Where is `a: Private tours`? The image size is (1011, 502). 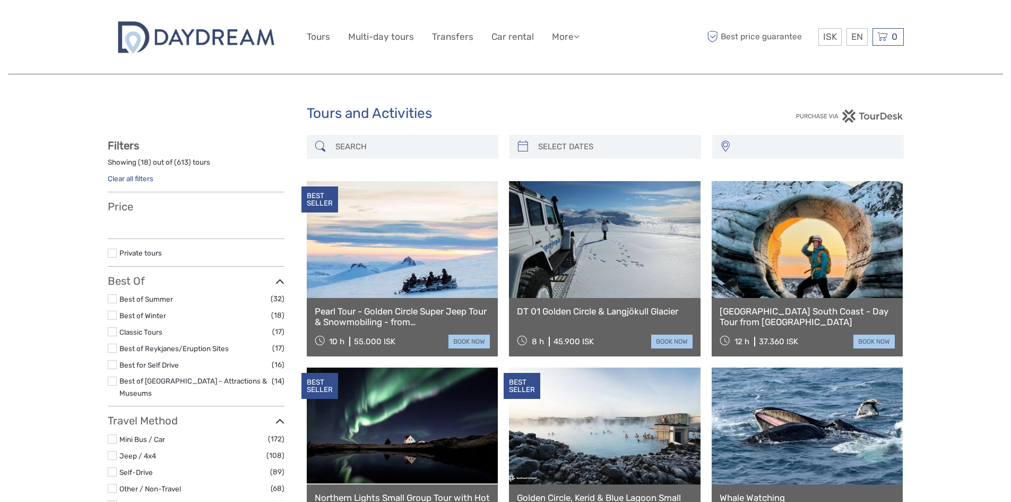 a: Private tours is located at coordinates (141, 253).